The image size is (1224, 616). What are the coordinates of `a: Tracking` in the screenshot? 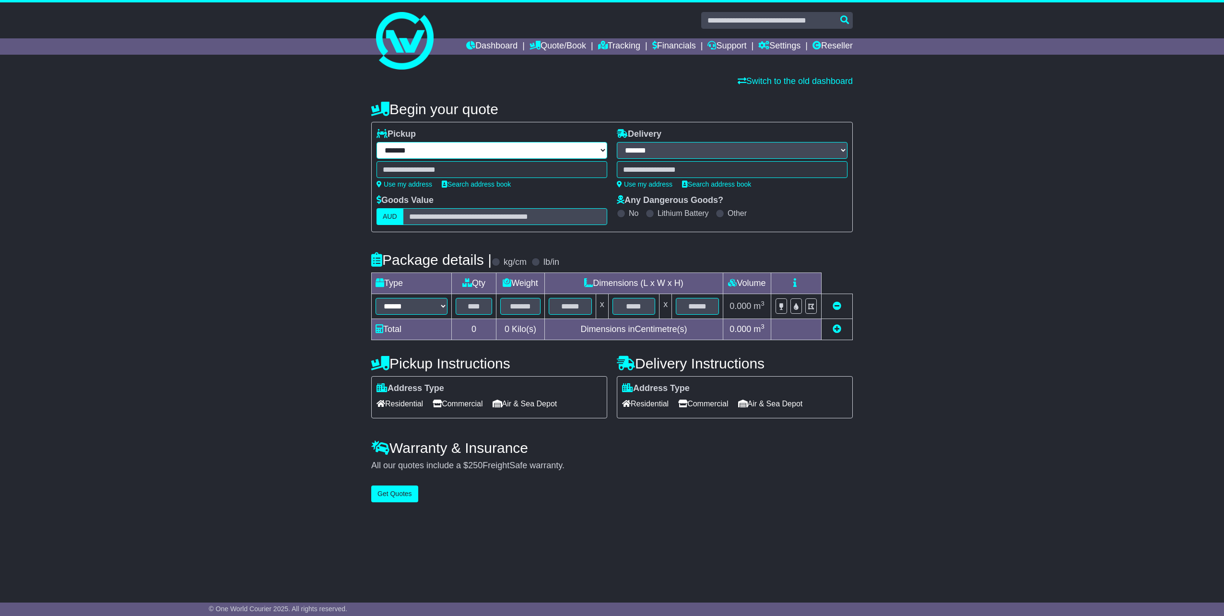 It's located at (619, 47).